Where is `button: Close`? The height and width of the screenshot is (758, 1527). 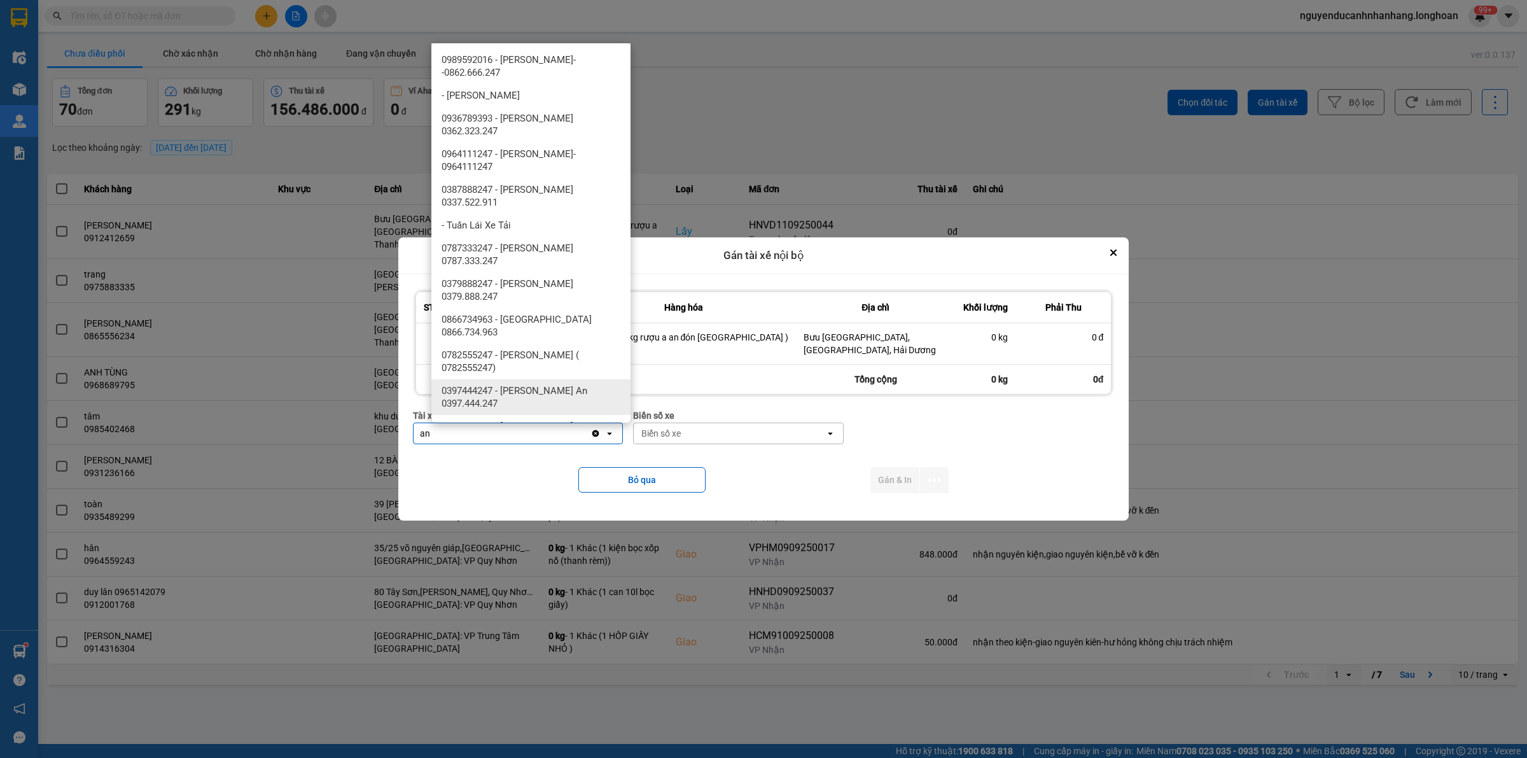 button: Close is located at coordinates (1113, 253).